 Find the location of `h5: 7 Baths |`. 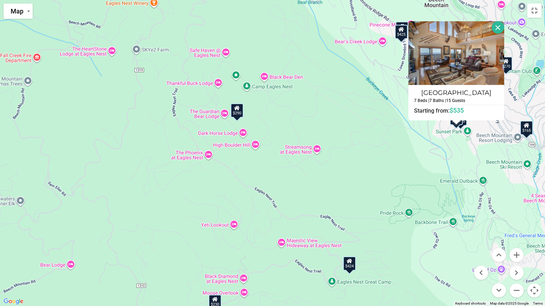

h5: 7 Baths | is located at coordinates (437, 101).